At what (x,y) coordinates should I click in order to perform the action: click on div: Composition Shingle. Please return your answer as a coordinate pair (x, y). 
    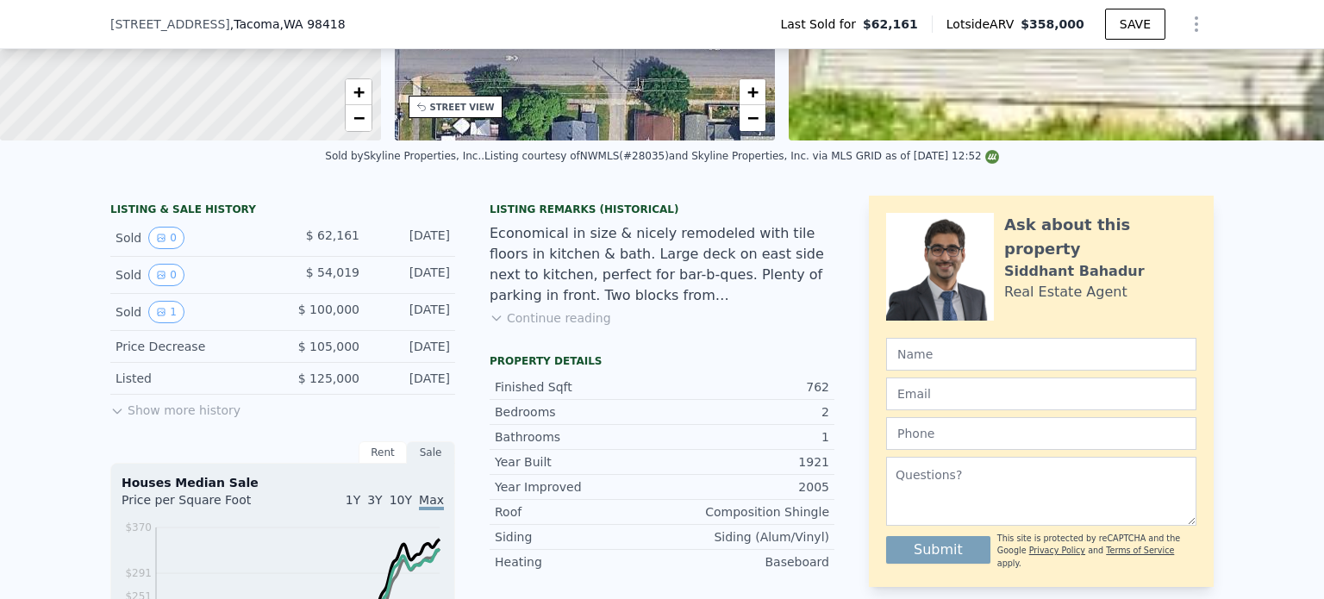
    Looking at the image, I should click on (746, 512).